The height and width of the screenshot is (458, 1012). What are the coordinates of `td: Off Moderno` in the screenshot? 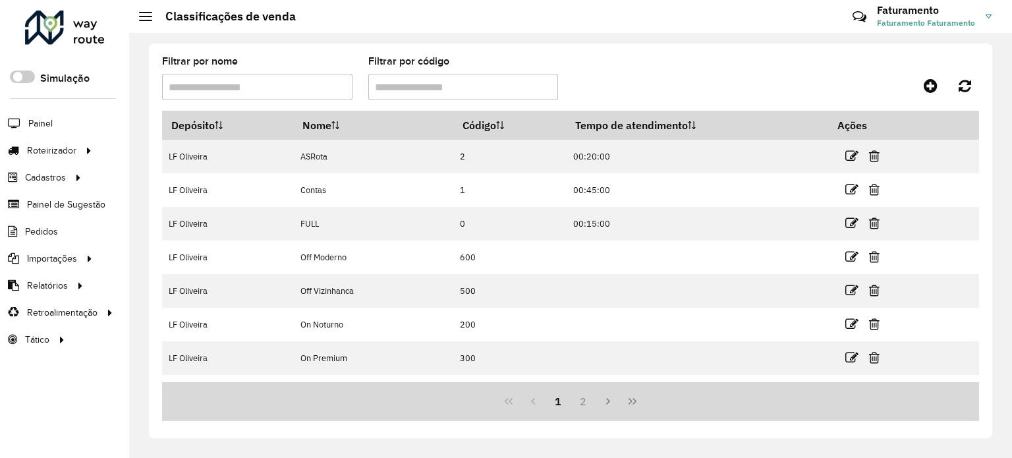 It's located at (374, 257).